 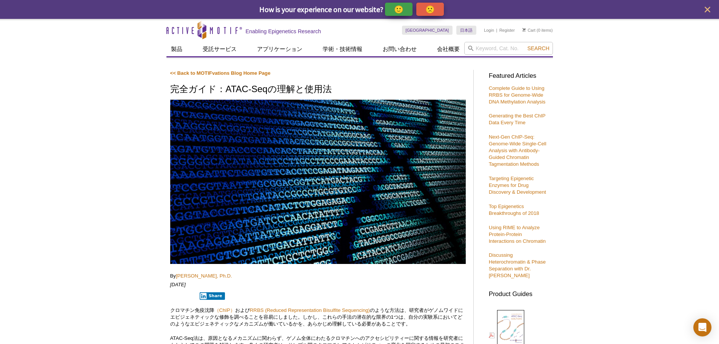 What do you see at coordinates (489, 30) in the screenshot?
I see `a: Login` at bounding box center [489, 30].